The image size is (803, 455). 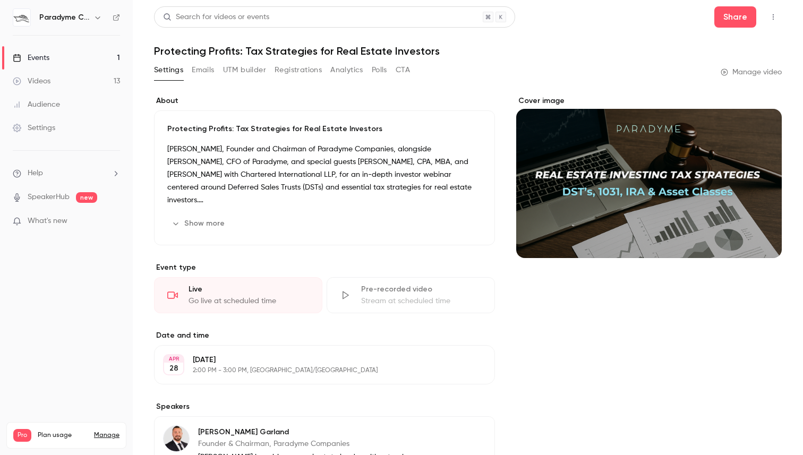 What do you see at coordinates (64, 18) in the screenshot?
I see `h6: Paradyme Companies` at bounding box center [64, 18].